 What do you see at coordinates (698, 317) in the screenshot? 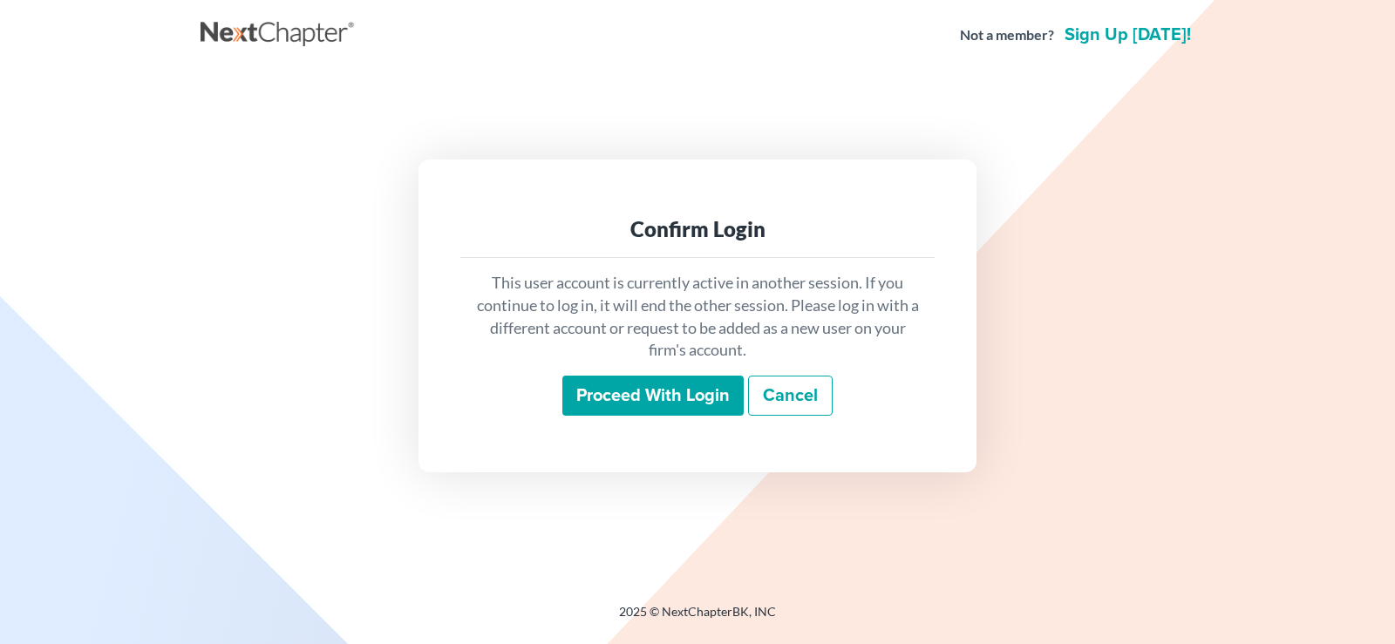
I see `p: This user account is currently active in another session. If you continue to log in, it will end ...` at bounding box center [698, 317].